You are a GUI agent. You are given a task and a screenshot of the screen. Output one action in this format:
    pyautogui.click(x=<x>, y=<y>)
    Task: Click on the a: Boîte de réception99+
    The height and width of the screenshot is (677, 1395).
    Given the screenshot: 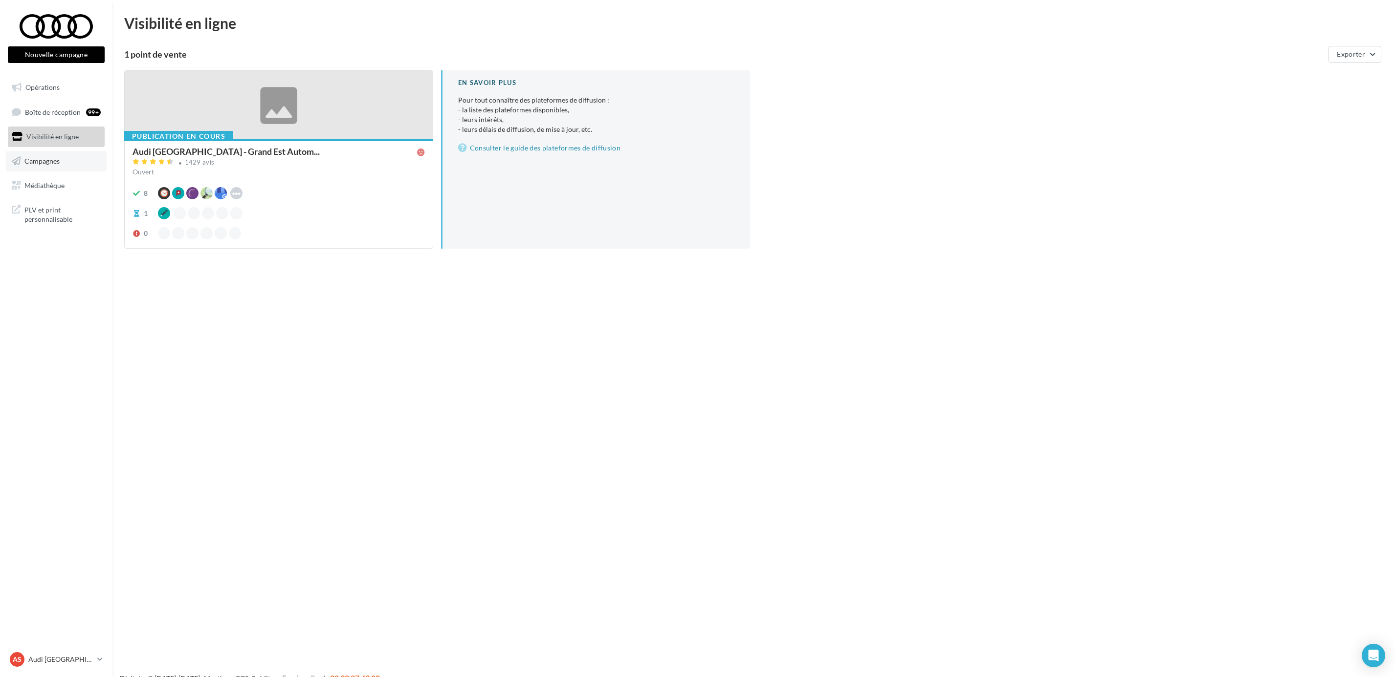 What is the action you would take?
    pyautogui.click(x=56, y=112)
    